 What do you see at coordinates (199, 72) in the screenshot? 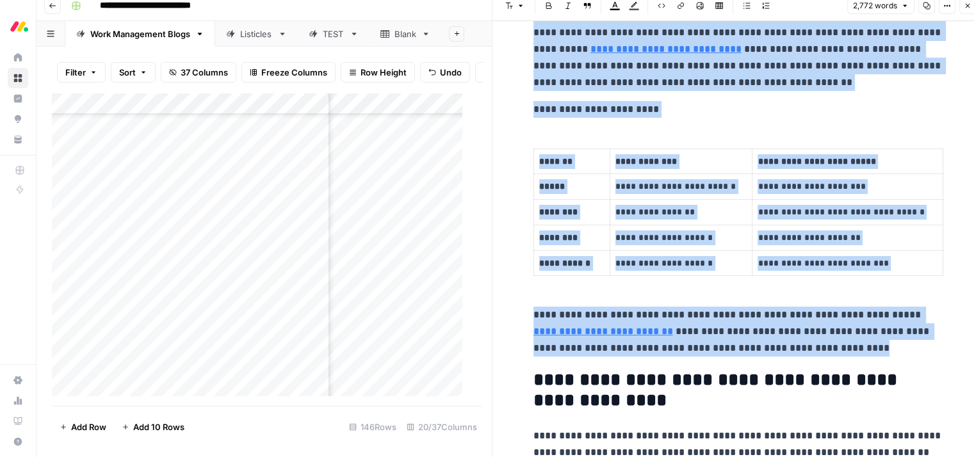
I see `button: 37 Columns` at bounding box center [199, 72].